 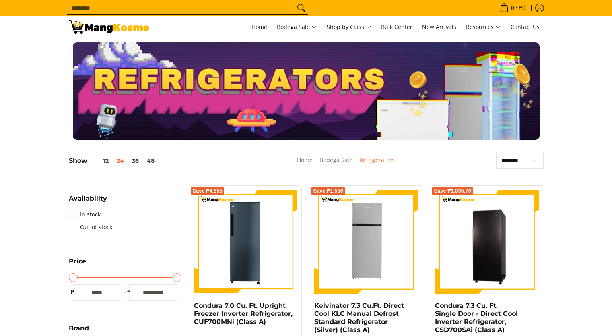 I want to click on button: 12, so click(x=100, y=161).